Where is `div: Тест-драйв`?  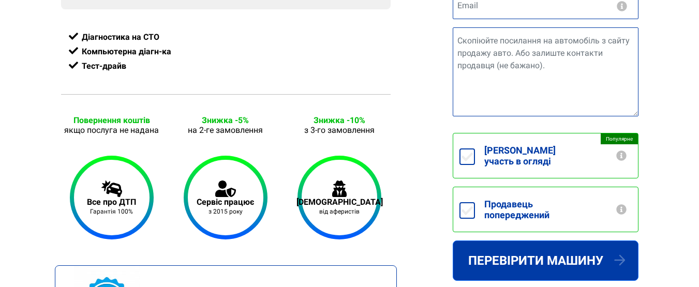
div: Тест-драйв is located at coordinates (226, 66).